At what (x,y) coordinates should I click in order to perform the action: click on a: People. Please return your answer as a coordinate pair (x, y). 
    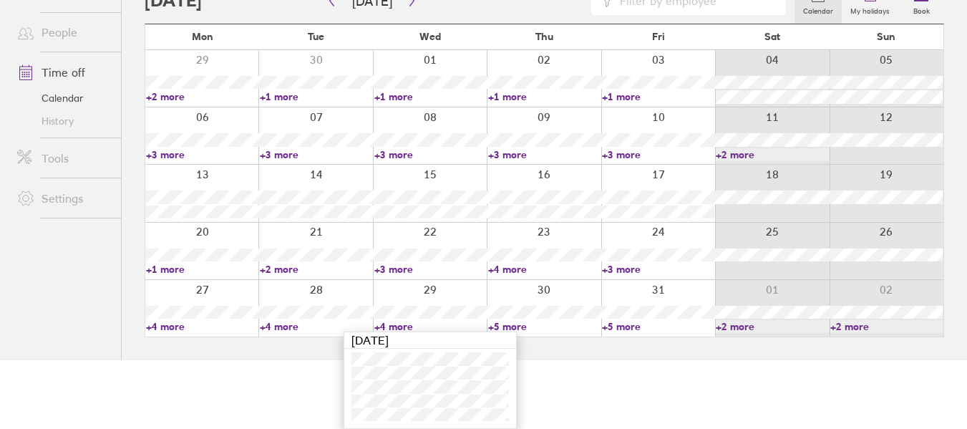
    Looking at the image, I should click on (63, 32).